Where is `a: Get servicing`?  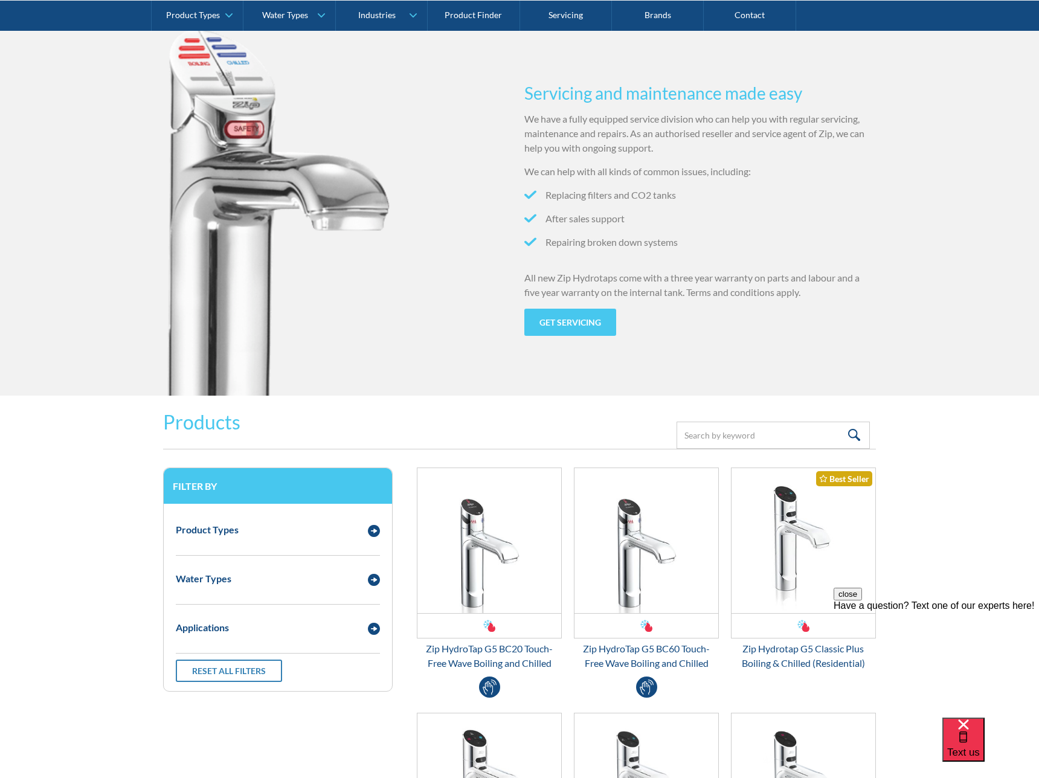
a: Get servicing is located at coordinates (570, 322).